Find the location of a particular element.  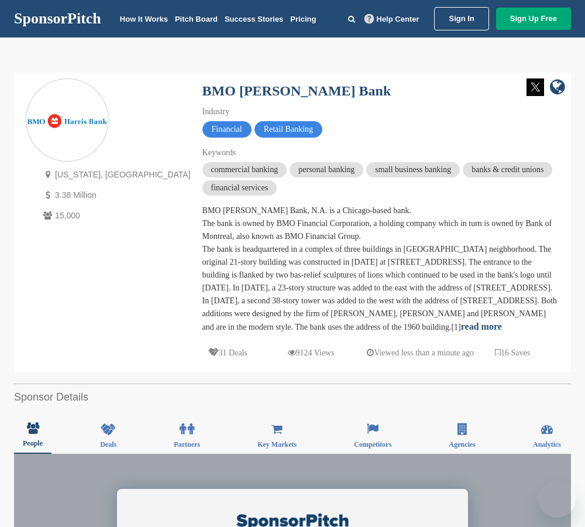

a: Success Stories is located at coordinates (254, 19).